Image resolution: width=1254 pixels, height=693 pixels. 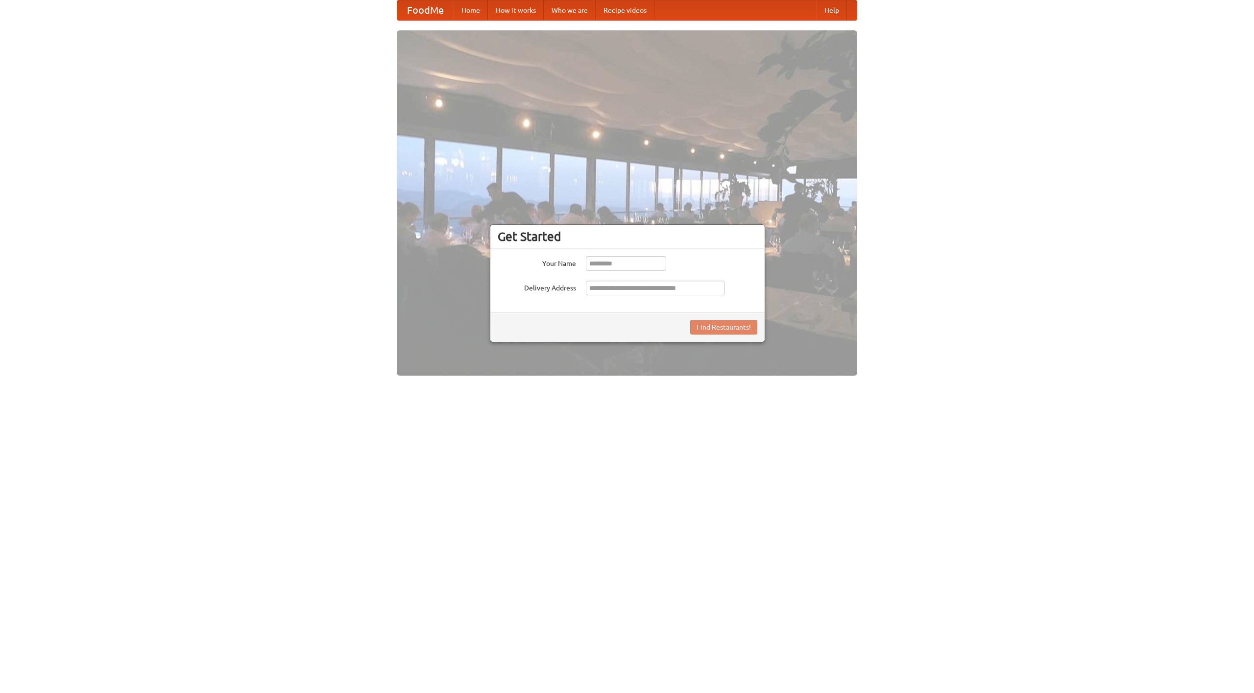 I want to click on label: Your Name, so click(x=537, y=262).